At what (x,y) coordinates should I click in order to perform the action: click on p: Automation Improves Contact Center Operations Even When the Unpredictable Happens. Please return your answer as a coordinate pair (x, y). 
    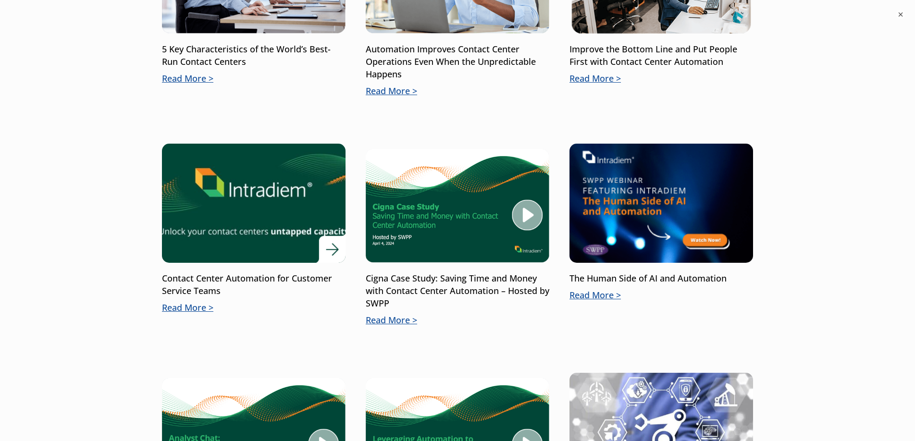
    Looking at the image, I should click on (458, 62).